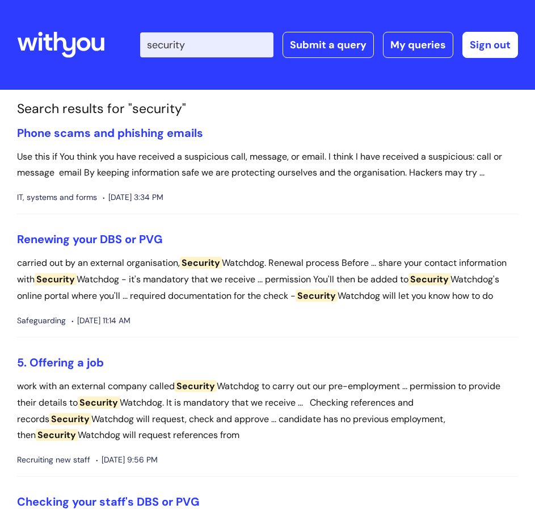  What do you see at coordinates (267, 411) in the screenshot?
I see `p: work with an external company called Watchdog to carry out our pre-employment ... permission to p...` at bounding box center [267, 411].